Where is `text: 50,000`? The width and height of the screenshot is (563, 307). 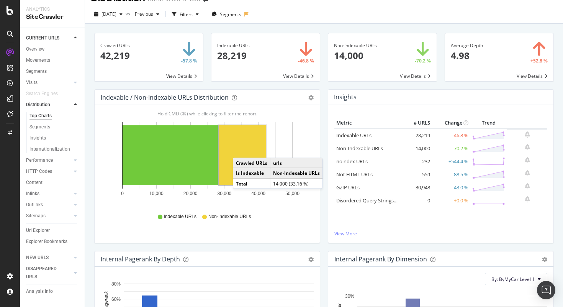
text: 50,000 is located at coordinates (292, 193).